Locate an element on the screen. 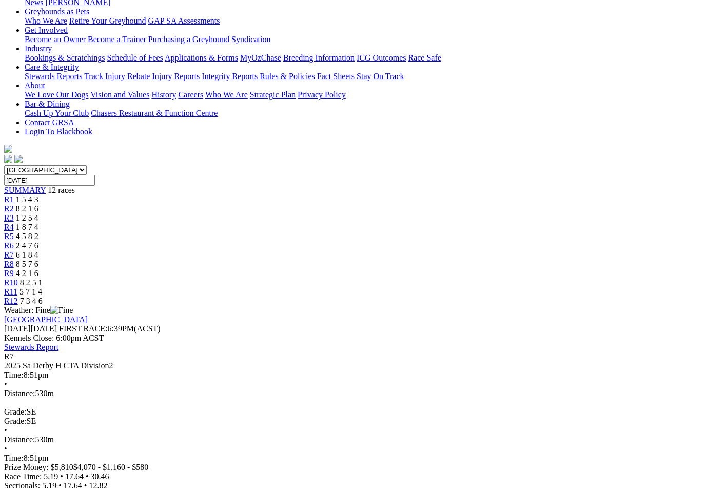 This screenshot has height=490, width=706. span: 30.46 is located at coordinates (100, 476).